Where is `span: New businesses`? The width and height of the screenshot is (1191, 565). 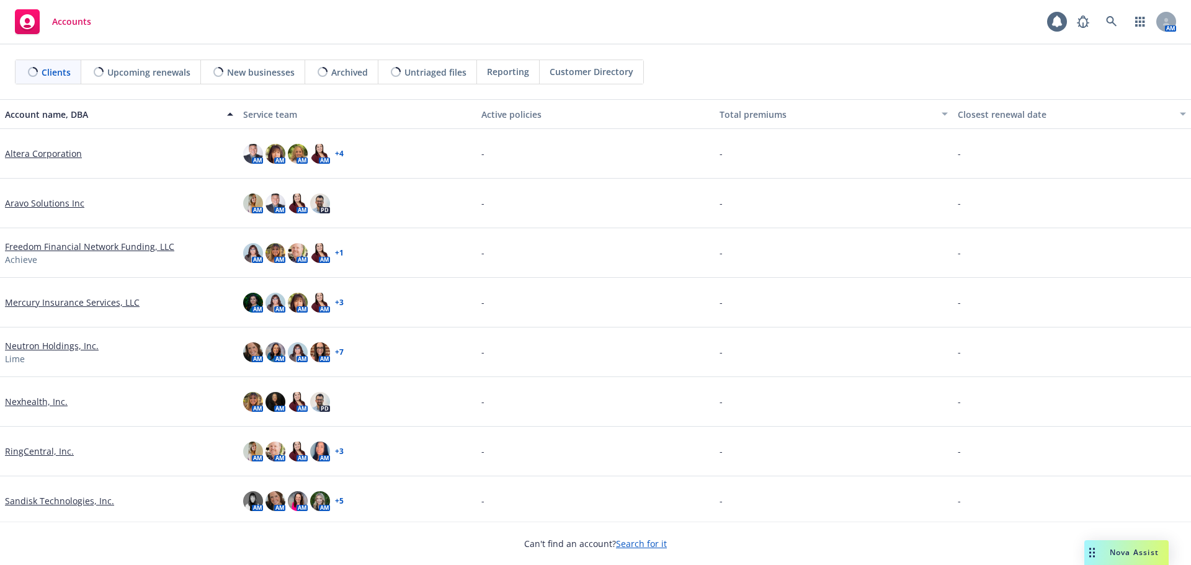
span: New businesses is located at coordinates (261, 72).